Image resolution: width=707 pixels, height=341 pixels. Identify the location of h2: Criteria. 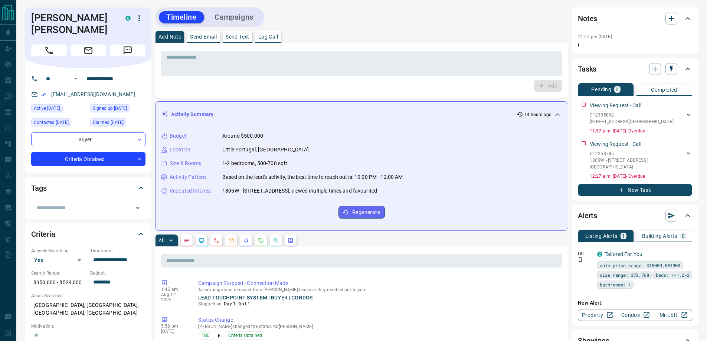
(43, 234).